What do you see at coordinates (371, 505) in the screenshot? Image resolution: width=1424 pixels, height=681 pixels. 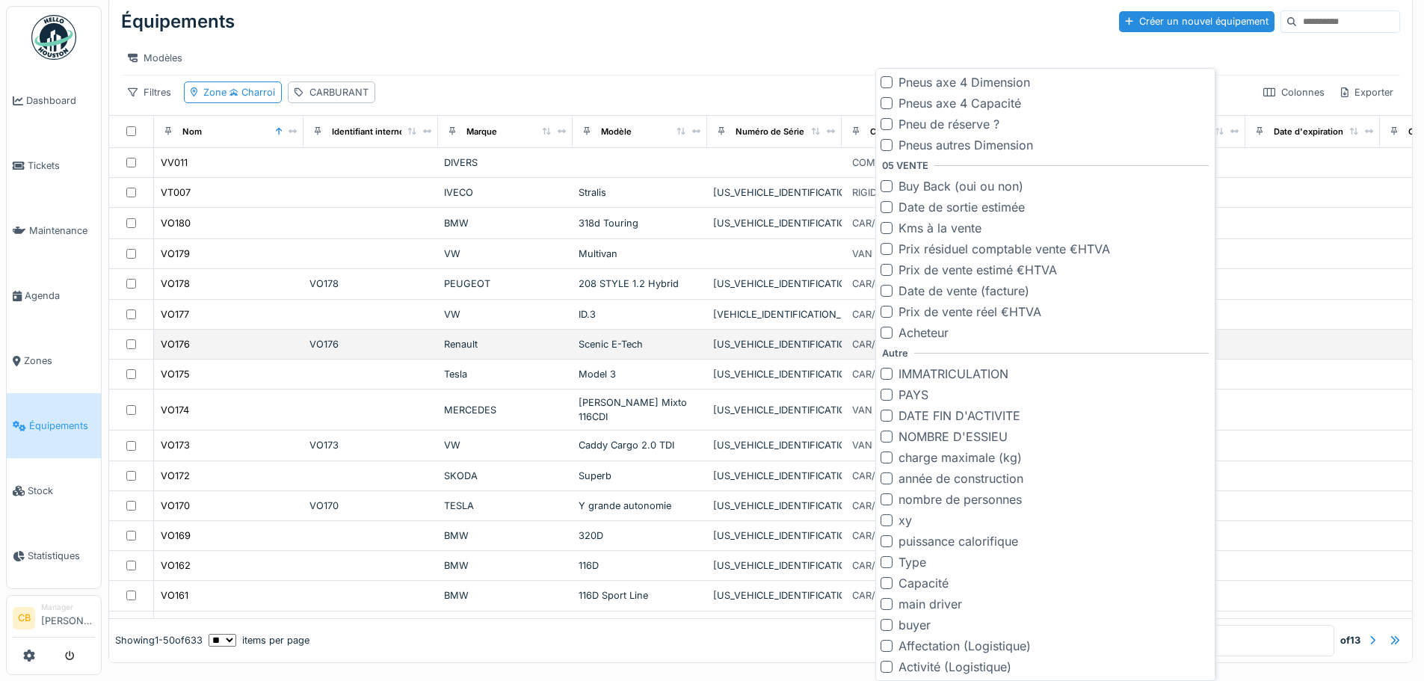 I see `div: VO170` at bounding box center [371, 505].